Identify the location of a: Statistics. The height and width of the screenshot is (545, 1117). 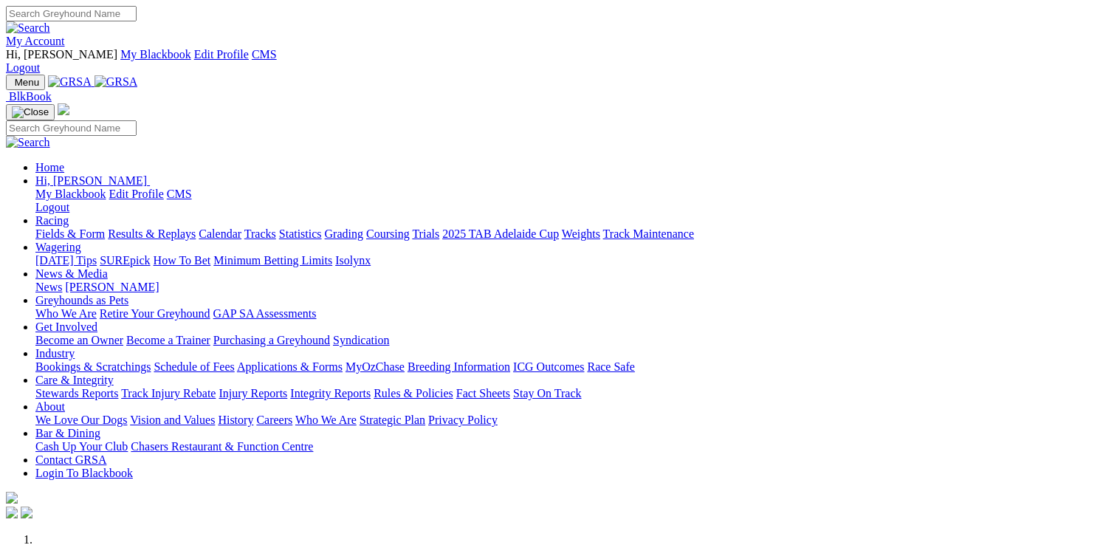
(300, 233).